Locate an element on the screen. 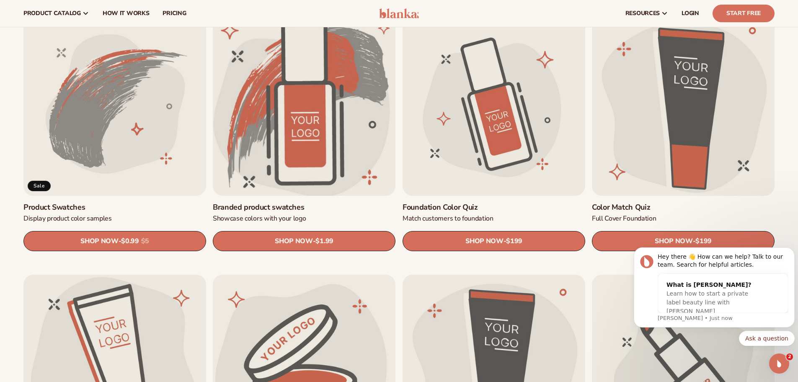 Image resolution: width=798 pixels, height=382 pixels. a: Branded product swatches is located at coordinates (304, 207).